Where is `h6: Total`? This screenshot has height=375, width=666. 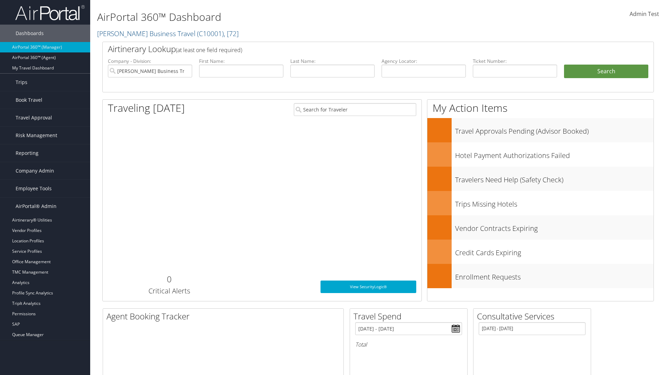 h6: Total is located at coordinates (409, 344).